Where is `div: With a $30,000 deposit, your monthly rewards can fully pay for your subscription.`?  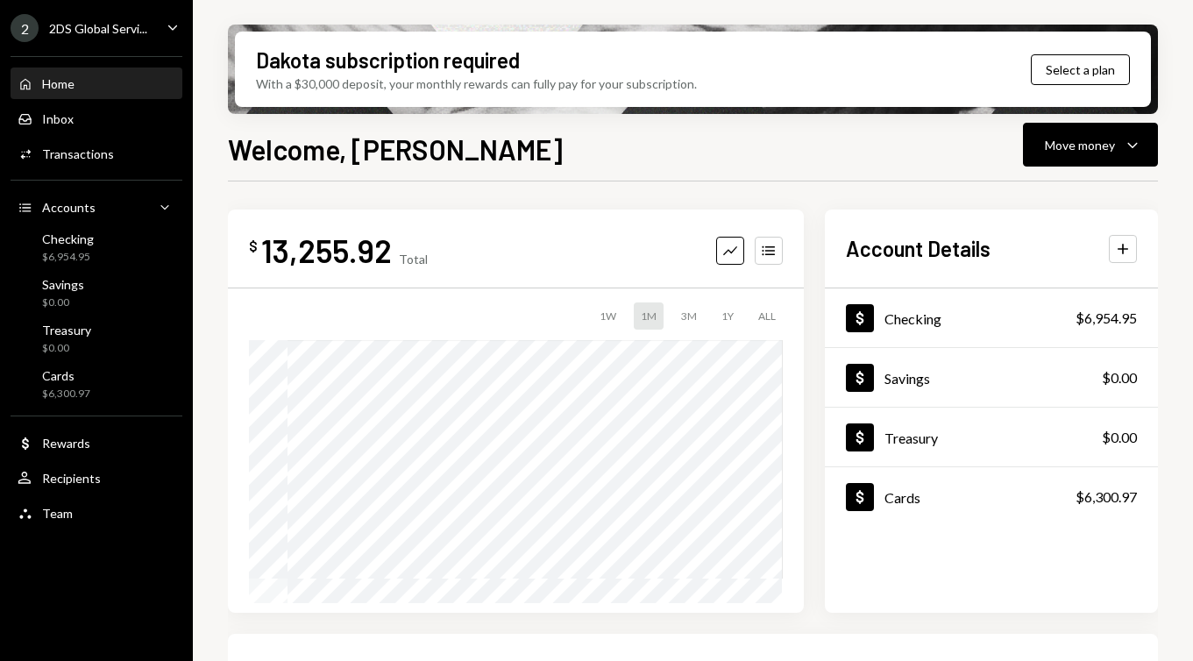 div: With a $30,000 deposit, your monthly rewards can fully pay for your subscription. is located at coordinates (476, 83).